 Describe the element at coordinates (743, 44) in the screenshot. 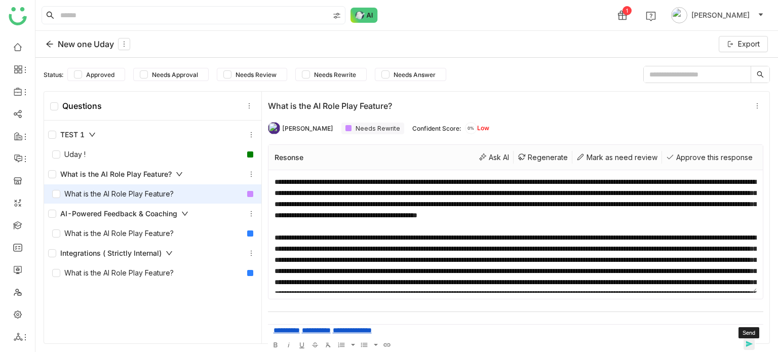

I see `button: Export` at that location.